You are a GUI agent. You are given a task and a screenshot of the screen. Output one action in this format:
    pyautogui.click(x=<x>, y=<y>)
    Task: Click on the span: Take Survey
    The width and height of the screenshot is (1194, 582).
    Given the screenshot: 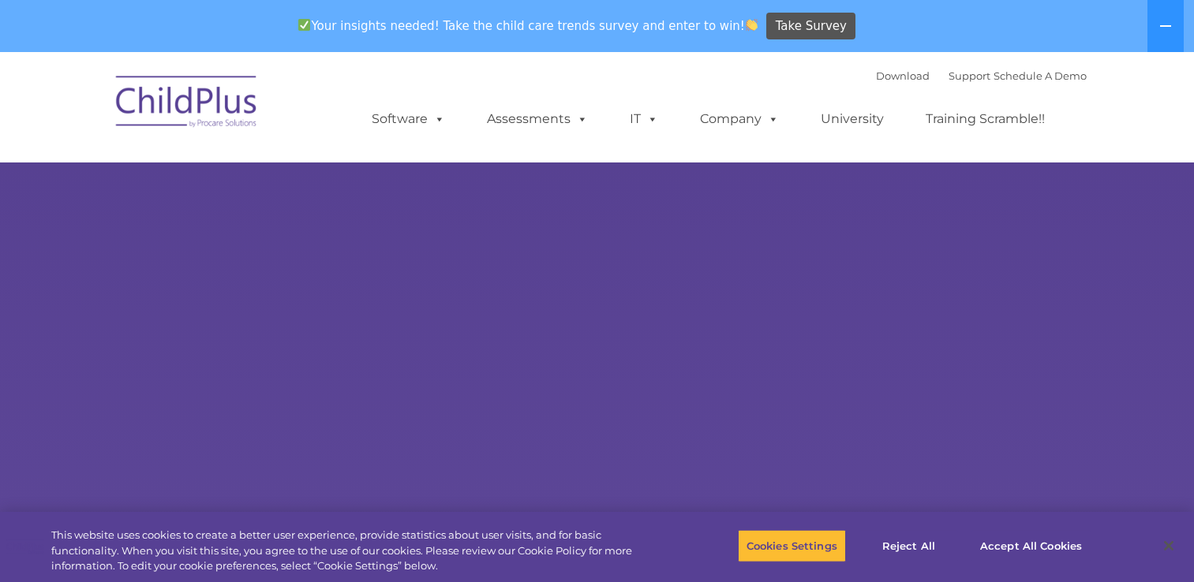 What is the action you would take?
    pyautogui.click(x=811, y=26)
    